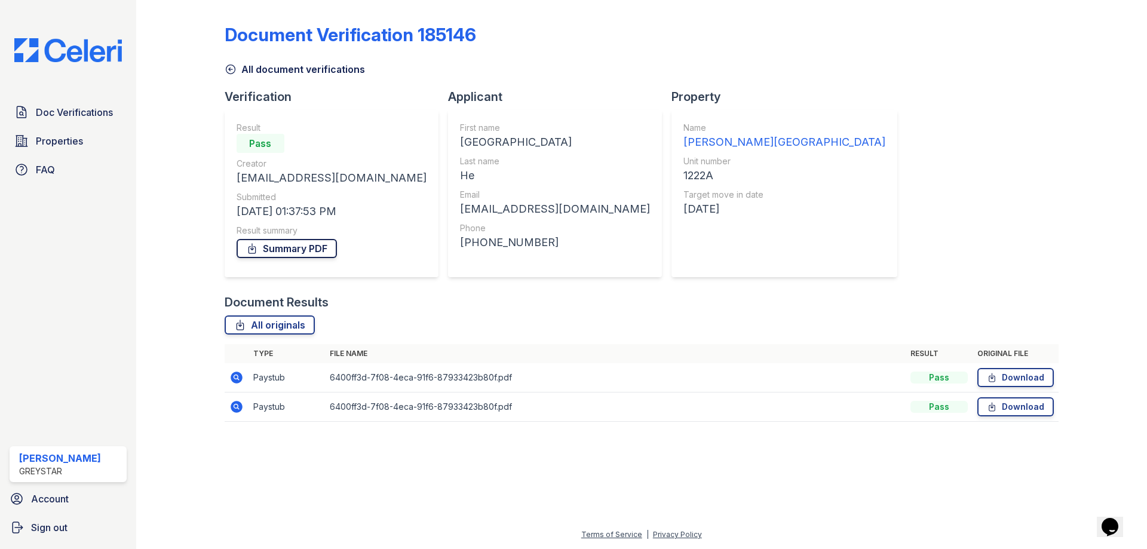 This screenshot has height=549, width=1147. What do you see at coordinates (555, 195) in the screenshot?
I see `div: Email` at bounding box center [555, 195].